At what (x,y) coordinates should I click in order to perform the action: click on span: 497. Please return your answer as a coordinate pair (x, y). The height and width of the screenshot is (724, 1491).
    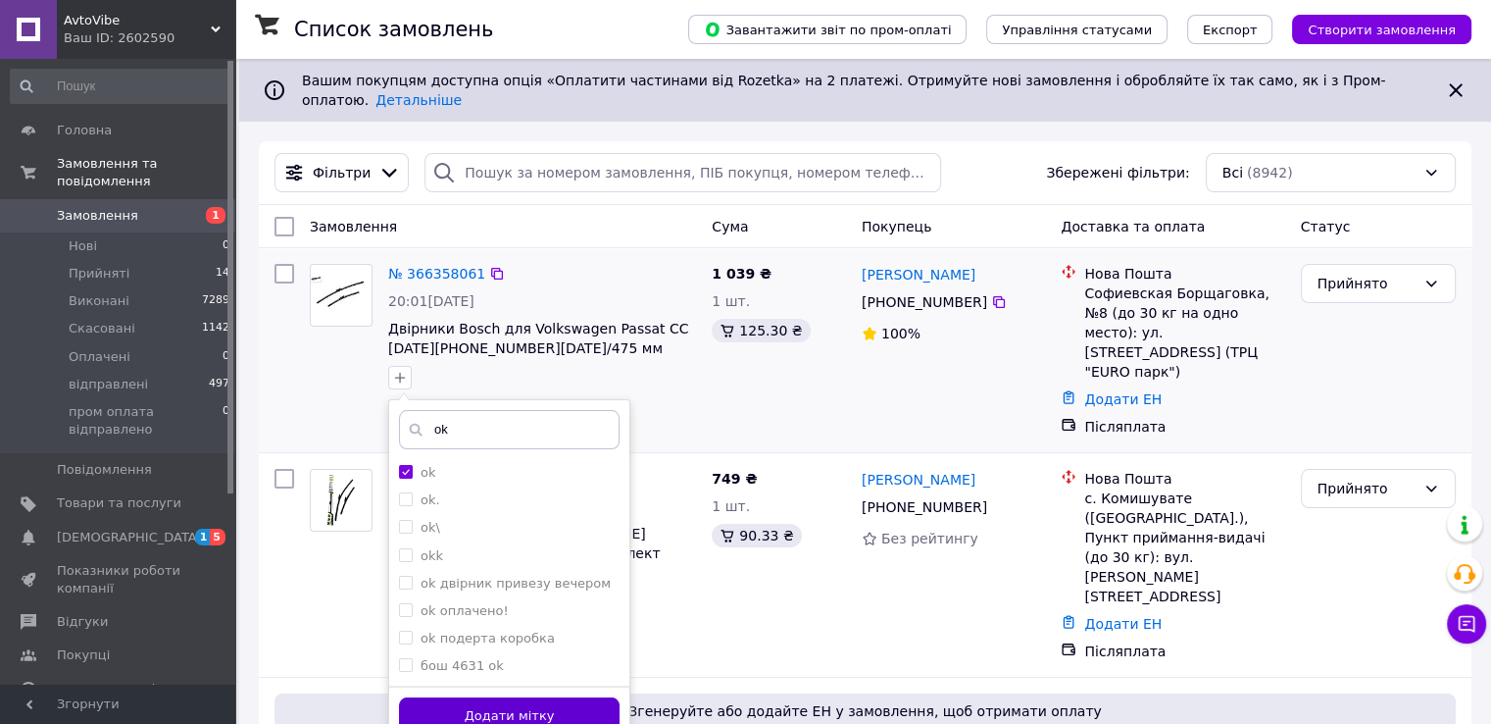
    Looking at the image, I should click on (219, 384).